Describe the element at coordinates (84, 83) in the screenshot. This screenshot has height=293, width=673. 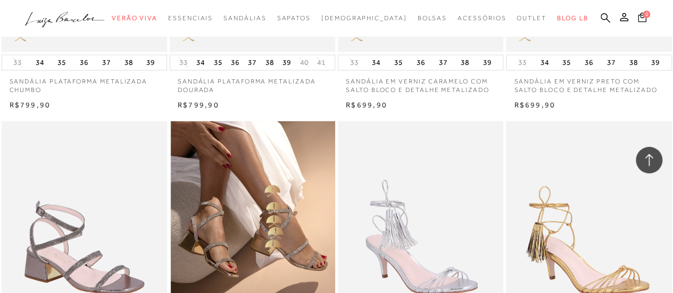
I see `a: SANDÁLIA PLATAFORMA METALIZADA CHUMBO` at that location.